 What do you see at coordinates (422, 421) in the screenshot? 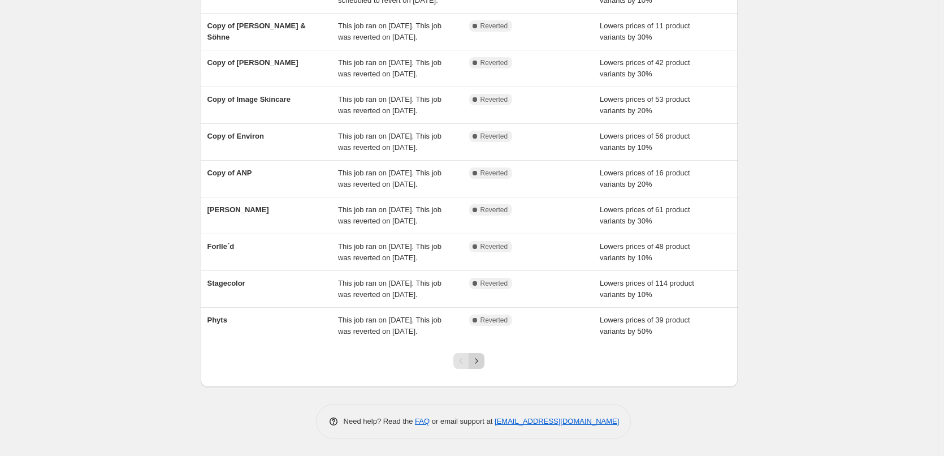
I see `a: FAQ` at bounding box center [422, 421].